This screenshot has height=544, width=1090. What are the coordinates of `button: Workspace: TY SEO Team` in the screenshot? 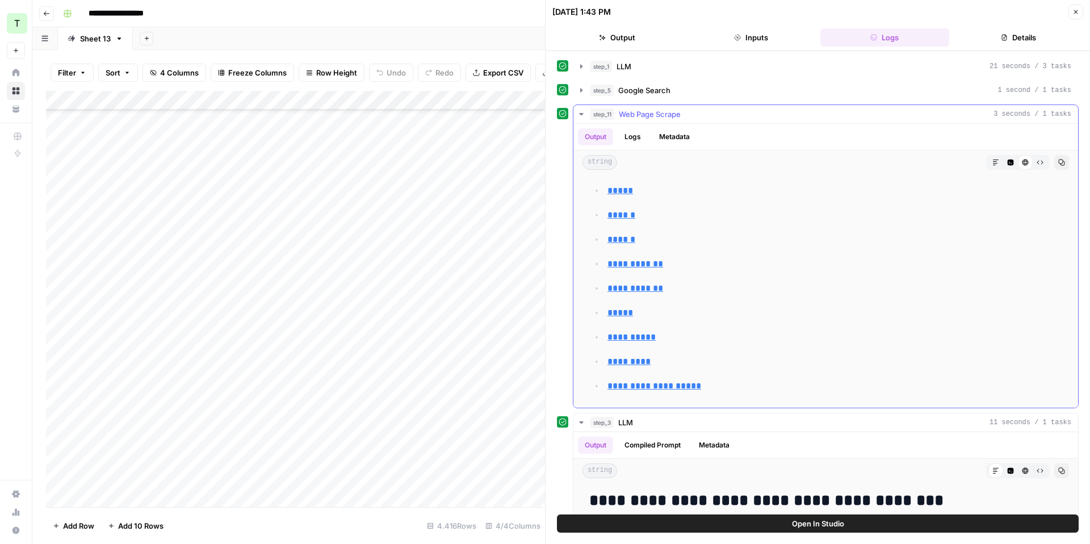 It's located at (16, 23).